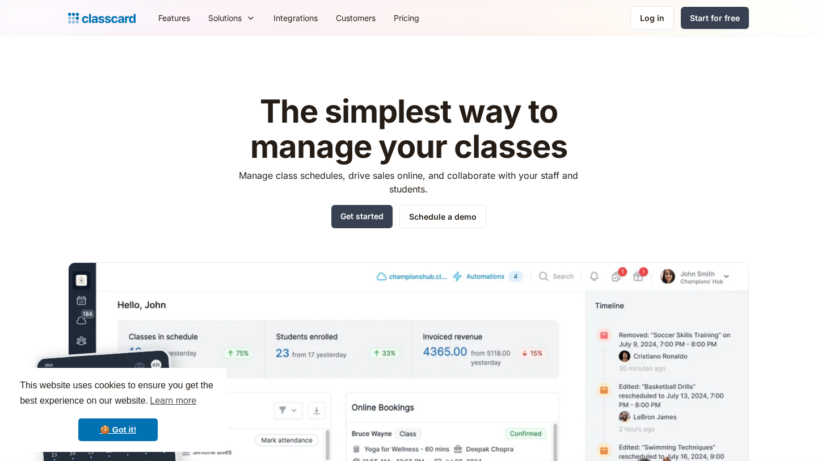  Describe the element at coordinates (118, 394) in the screenshot. I see `span: This website uses cookies to ensure you get the best experience on our website.` at that location.